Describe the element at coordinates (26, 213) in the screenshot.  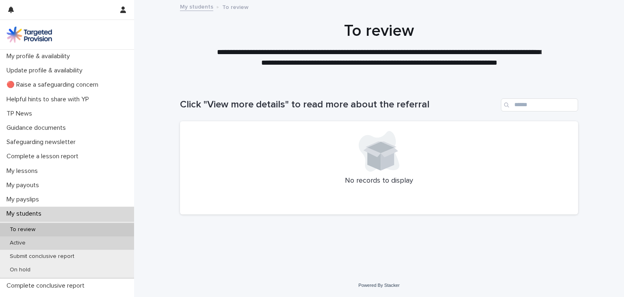
I see `p: My students` at that location.